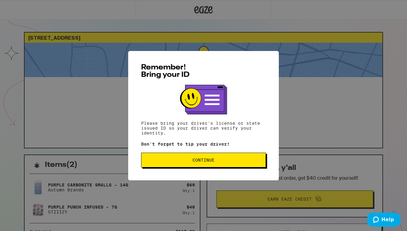 This screenshot has width=407, height=231. What do you see at coordinates (203, 160) in the screenshot?
I see `button: Continue` at bounding box center [203, 160].